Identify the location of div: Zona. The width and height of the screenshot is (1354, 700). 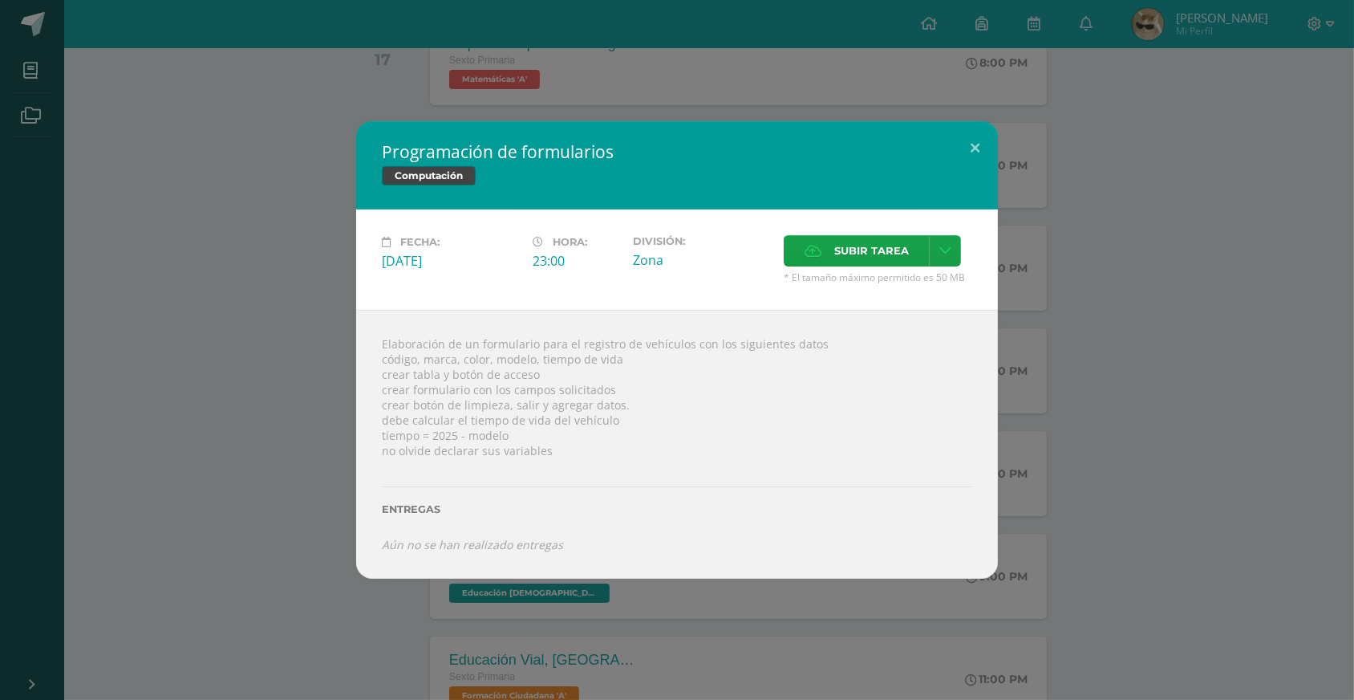
(702, 260).